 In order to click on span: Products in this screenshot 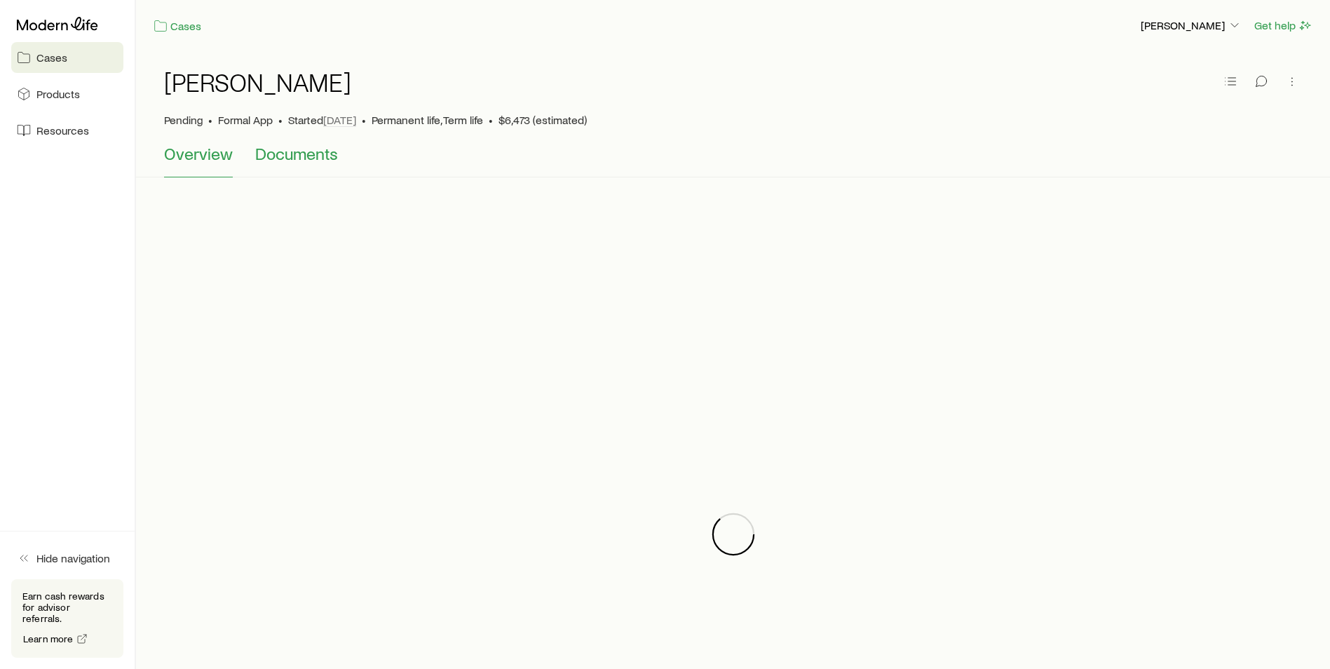, I will do `click(58, 94)`.